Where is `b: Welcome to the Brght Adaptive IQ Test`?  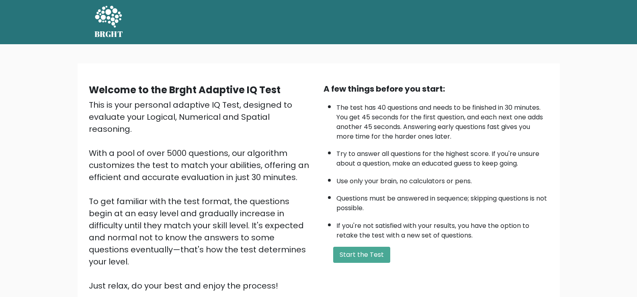
b: Welcome to the Brght Adaptive IQ Test is located at coordinates (184, 90).